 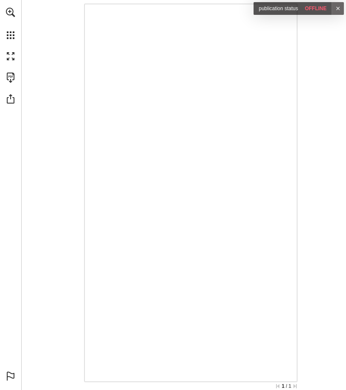 I want to click on div: offline, so click(x=293, y=8).